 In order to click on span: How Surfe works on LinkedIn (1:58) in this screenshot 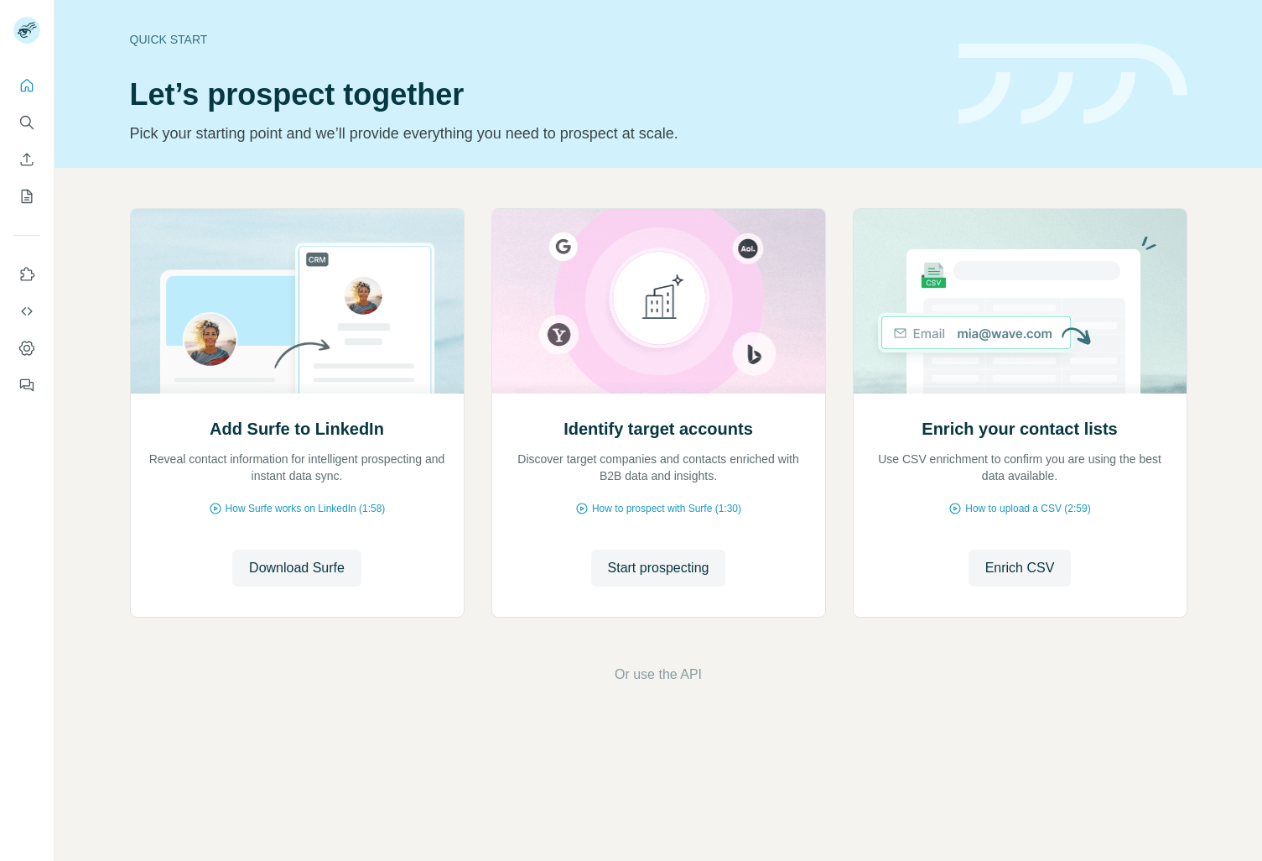, I will do `click(305, 508)`.